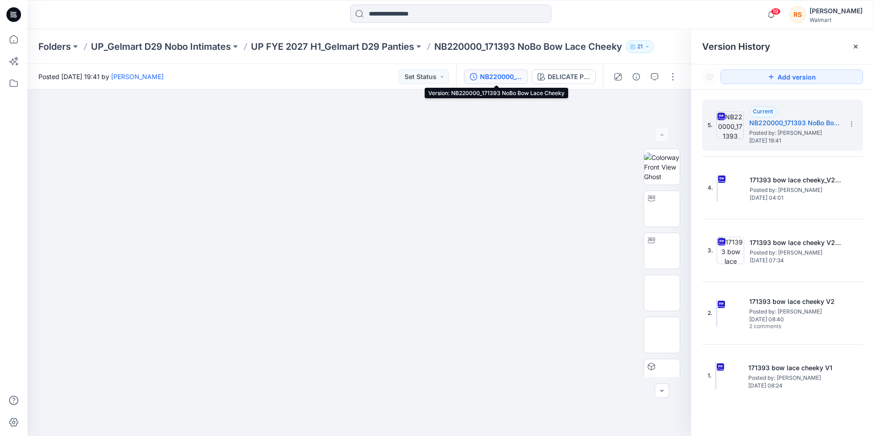 The width and height of the screenshot is (874, 436). Describe the element at coordinates (569, 77) in the screenshot. I see `div: DELICATE PINK` at that location.